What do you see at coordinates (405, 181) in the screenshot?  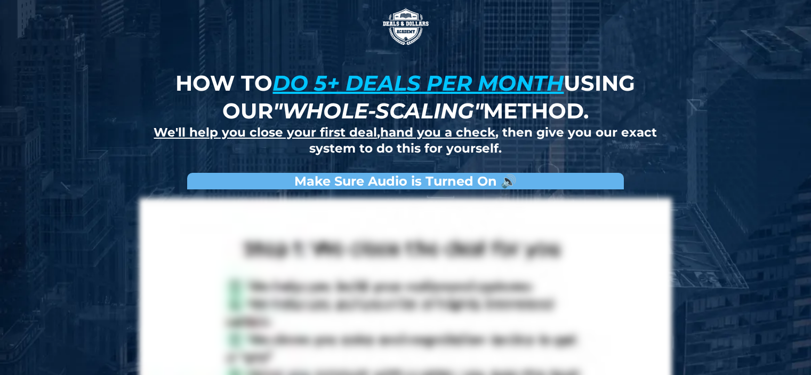 I see `strong: Make Sure Audio is Turned On 🔊` at bounding box center [405, 181].